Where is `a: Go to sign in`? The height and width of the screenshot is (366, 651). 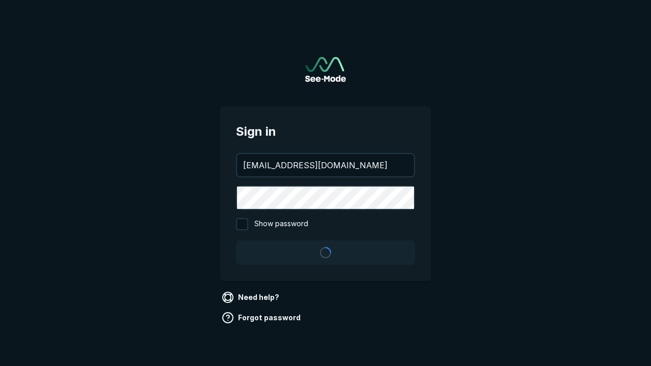
a: Go to sign in is located at coordinates (326, 69).